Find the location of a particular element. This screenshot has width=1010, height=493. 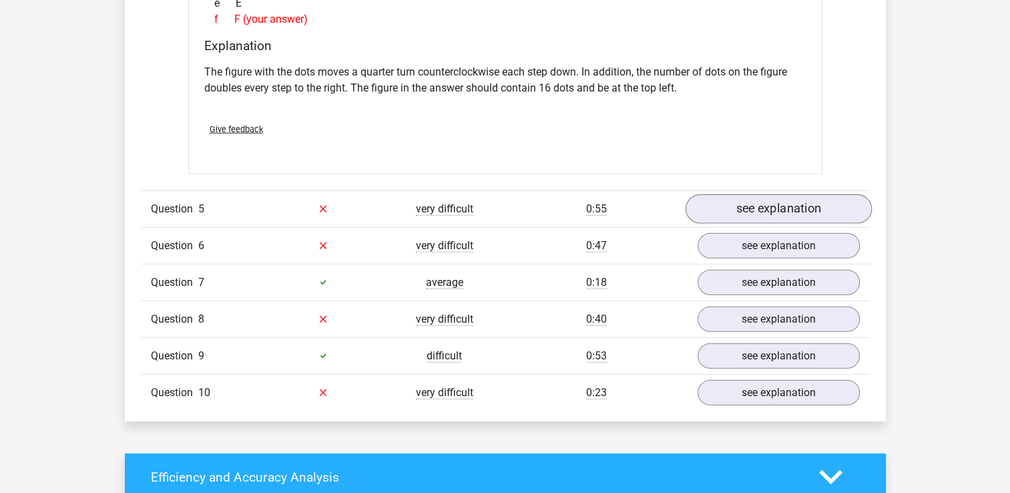

h4: Explanation is located at coordinates (505, 45).